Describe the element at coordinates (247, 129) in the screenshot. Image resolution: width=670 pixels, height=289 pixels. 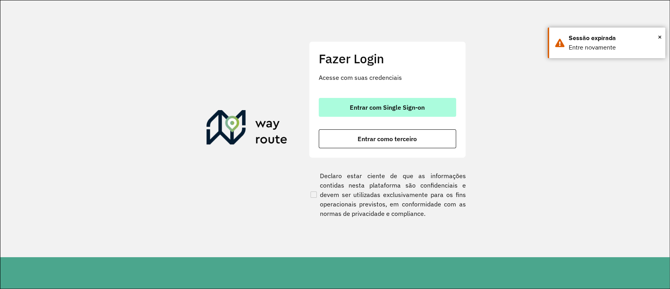
I see `img: Roteirizador AmbevTech` at that location.